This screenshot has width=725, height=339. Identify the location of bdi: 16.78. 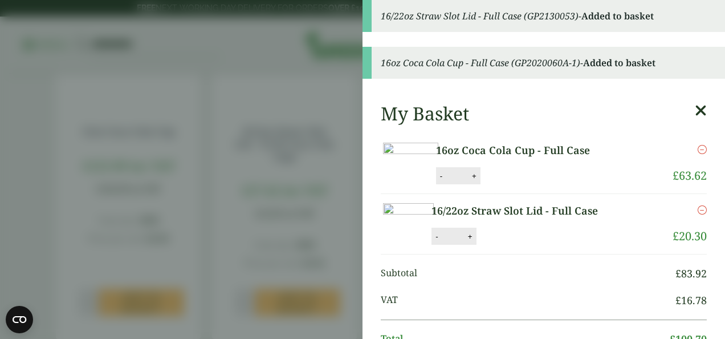
(691, 300).